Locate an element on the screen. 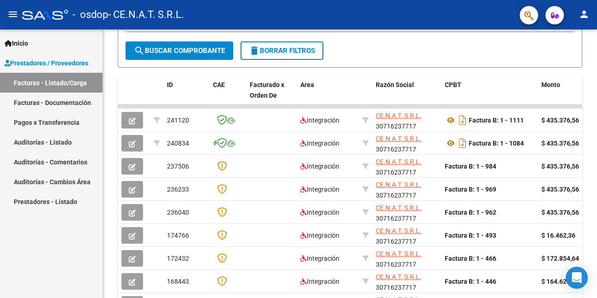 The width and height of the screenshot is (597, 298). span: Prestadores / Proveedores is located at coordinates (46, 63).